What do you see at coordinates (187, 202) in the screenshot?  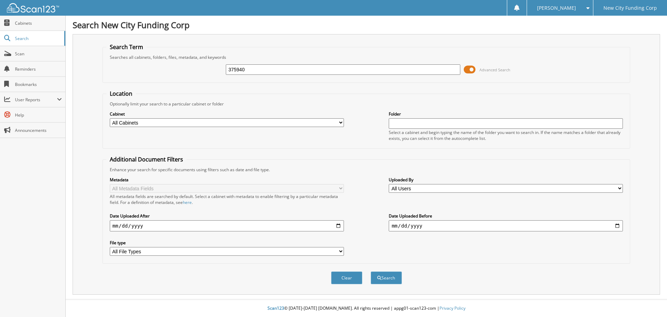 I see `a: here` at bounding box center [187, 202].